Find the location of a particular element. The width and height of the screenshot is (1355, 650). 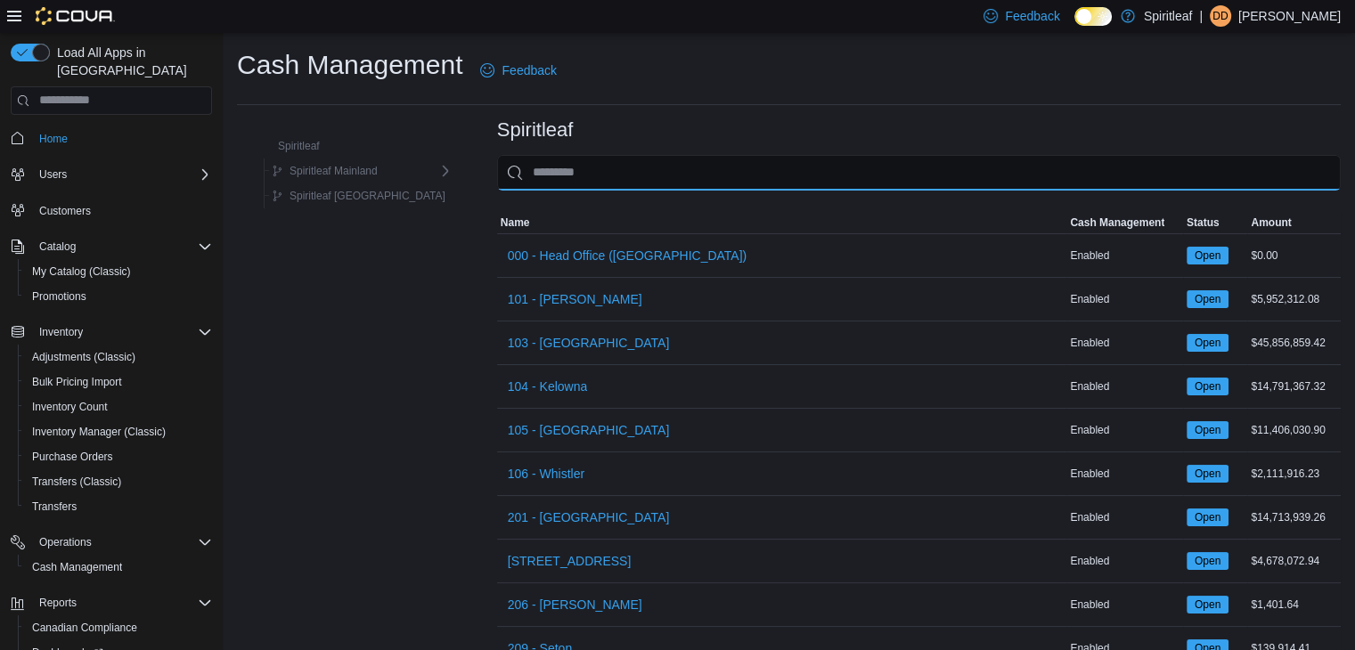

span: Name is located at coordinates (515, 223).